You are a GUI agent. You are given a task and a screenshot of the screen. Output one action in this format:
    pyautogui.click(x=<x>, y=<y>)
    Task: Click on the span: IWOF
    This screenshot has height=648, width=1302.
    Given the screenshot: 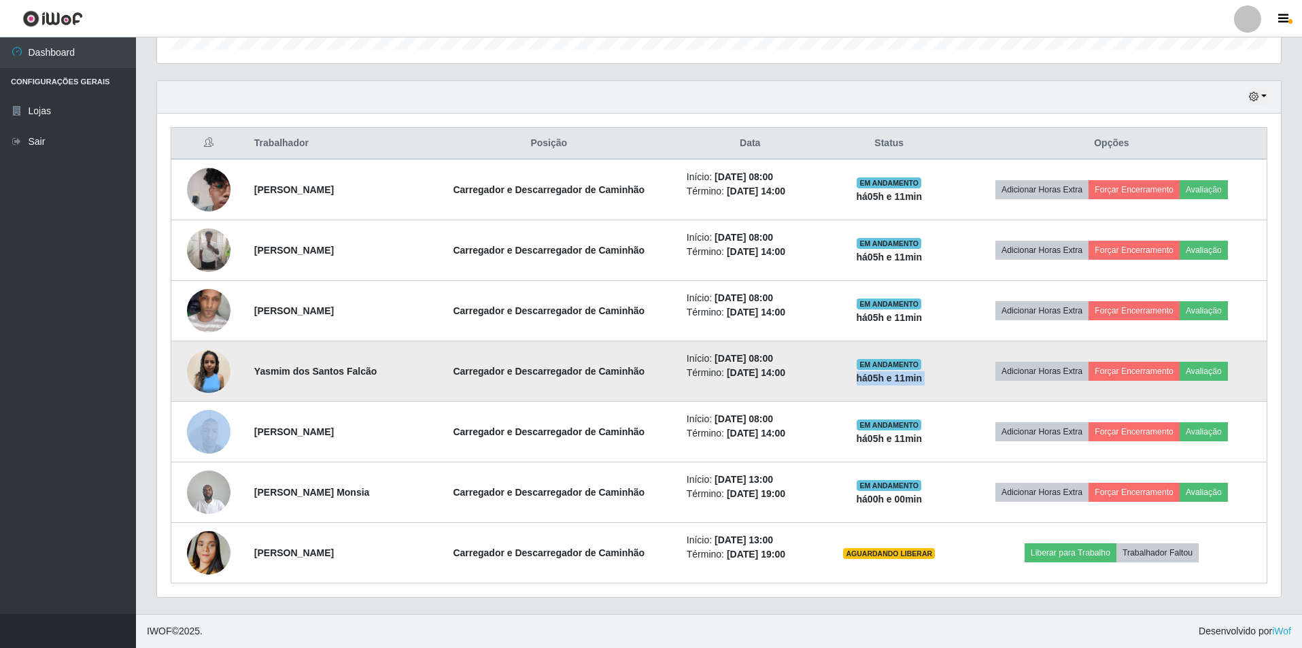 What is the action you would take?
    pyautogui.click(x=159, y=631)
    